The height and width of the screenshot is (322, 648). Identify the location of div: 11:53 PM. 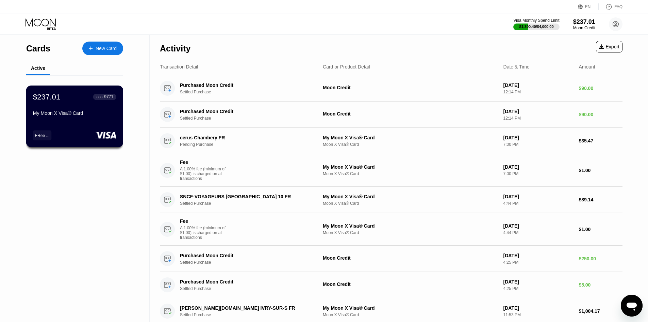
(539, 314).